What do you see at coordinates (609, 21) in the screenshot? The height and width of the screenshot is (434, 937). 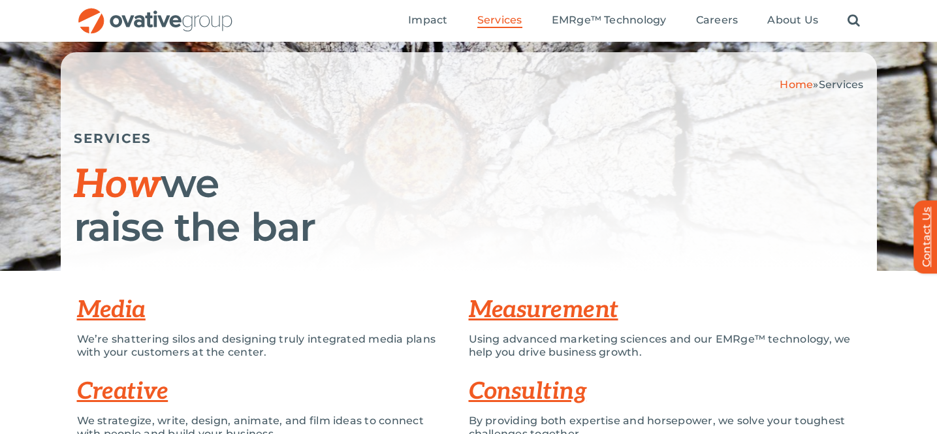 I see `a: EMRge™ Technology` at bounding box center [609, 21].